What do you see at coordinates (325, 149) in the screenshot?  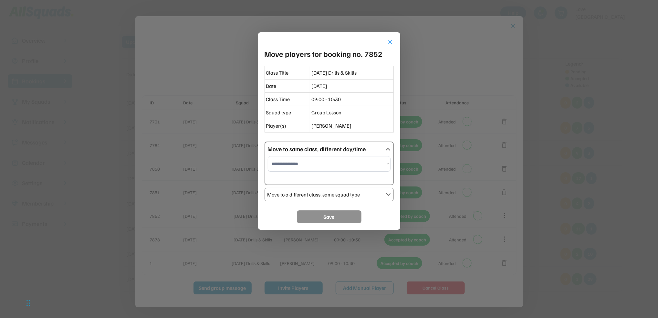 I see `div: Move to same class, different day/time` at bounding box center [325, 149].